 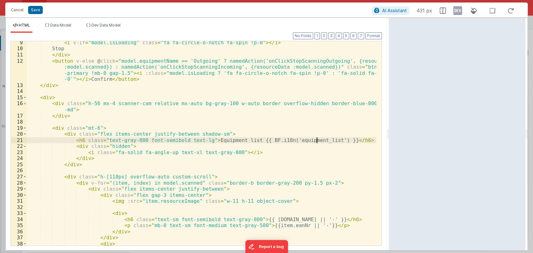 What do you see at coordinates (19, 196) in the screenshot?
I see `div: 30` at bounding box center [19, 196].